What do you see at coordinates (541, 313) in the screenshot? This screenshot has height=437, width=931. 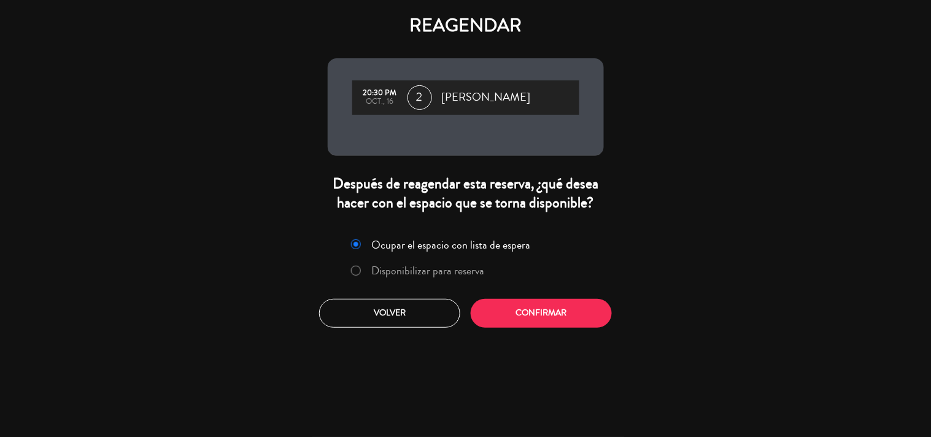 I see `button: Confirmar` at bounding box center [541, 313].